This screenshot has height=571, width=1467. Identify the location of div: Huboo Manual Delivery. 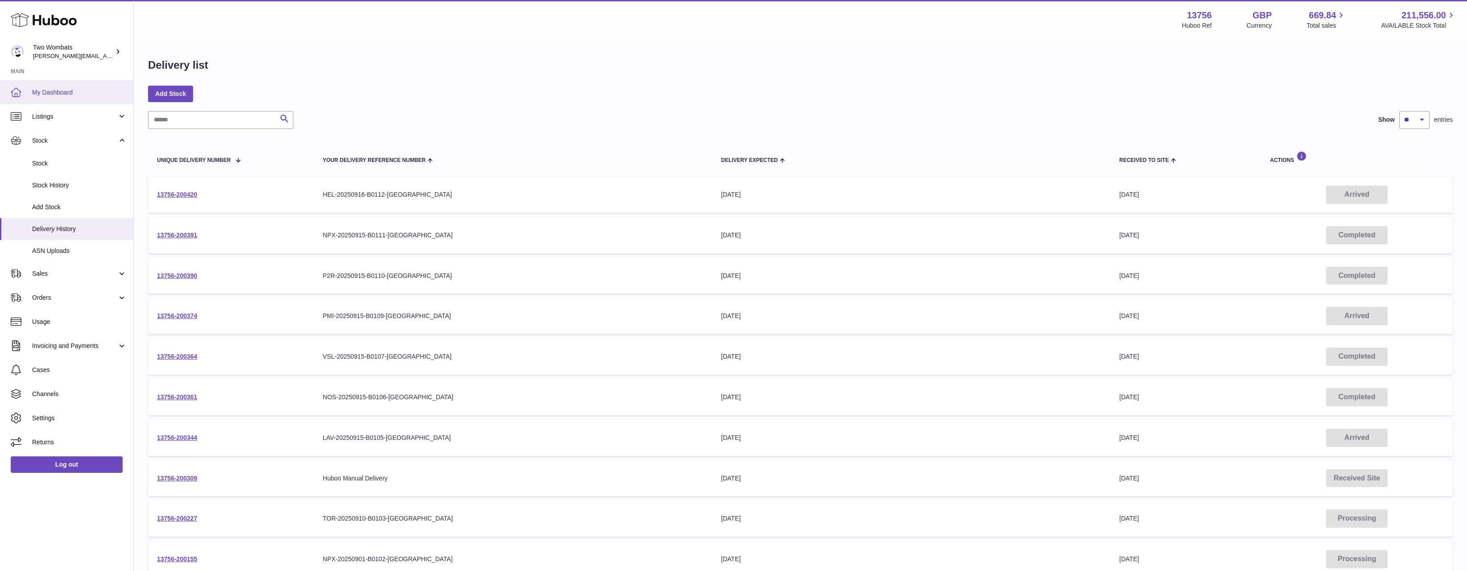
(513, 478).